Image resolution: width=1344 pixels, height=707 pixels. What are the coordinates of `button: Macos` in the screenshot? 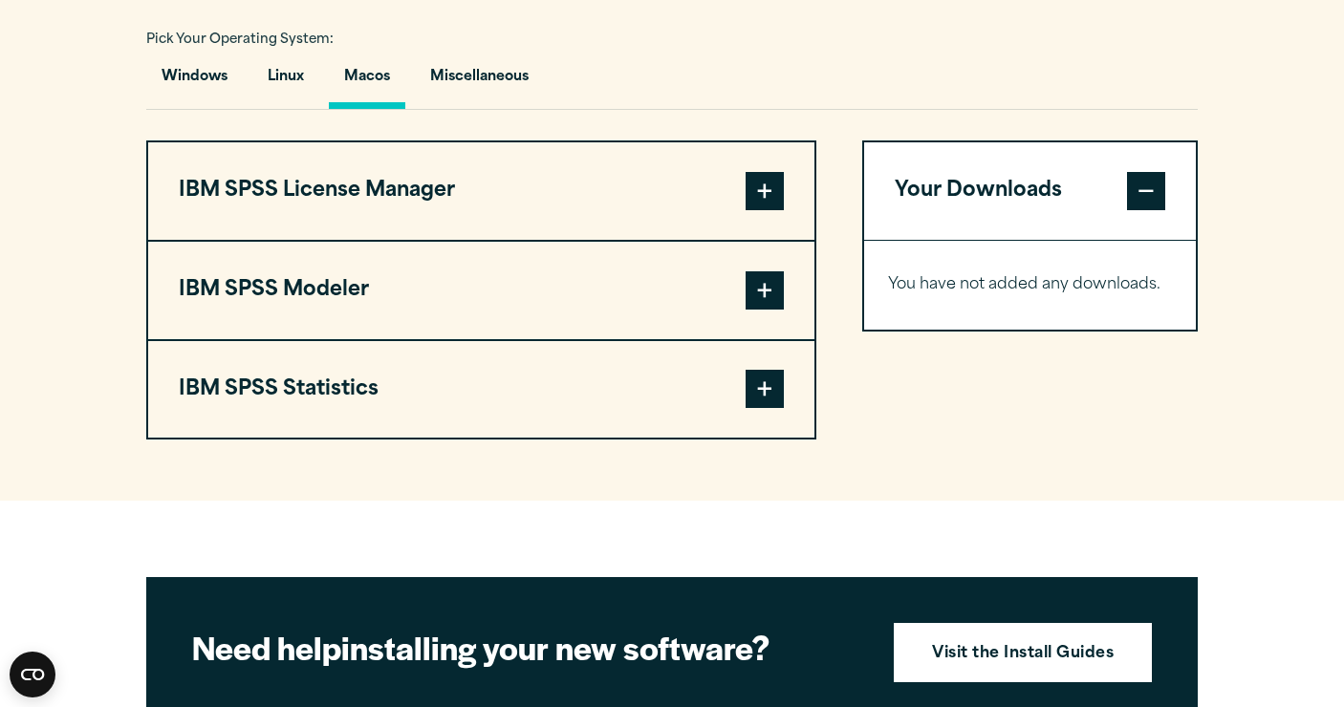 It's located at (367, 81).